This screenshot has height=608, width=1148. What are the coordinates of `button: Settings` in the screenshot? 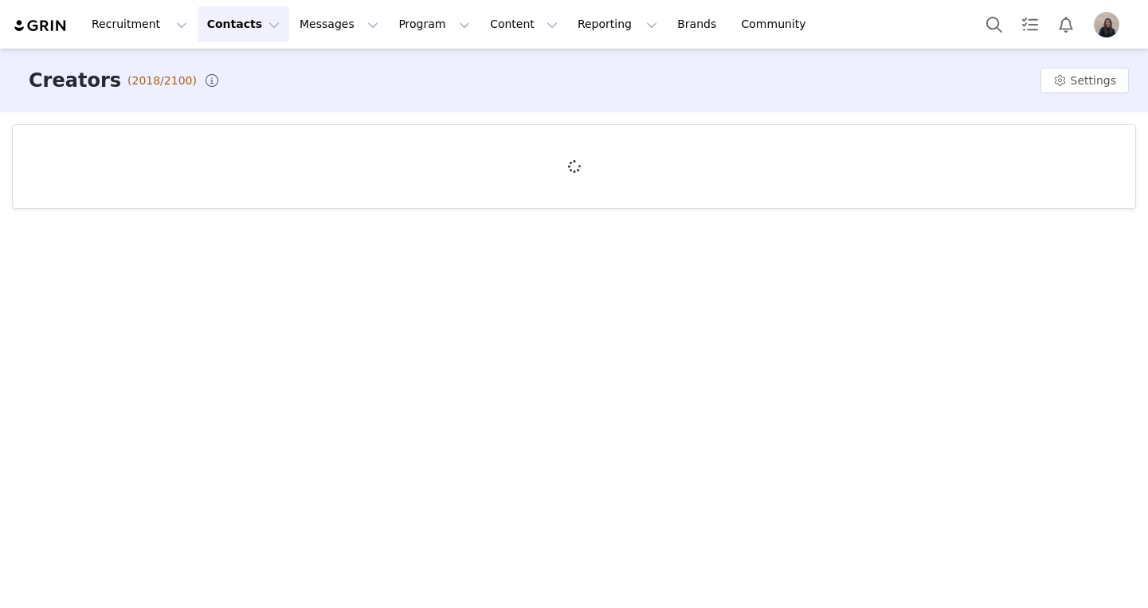 It's located at (1085, 80).